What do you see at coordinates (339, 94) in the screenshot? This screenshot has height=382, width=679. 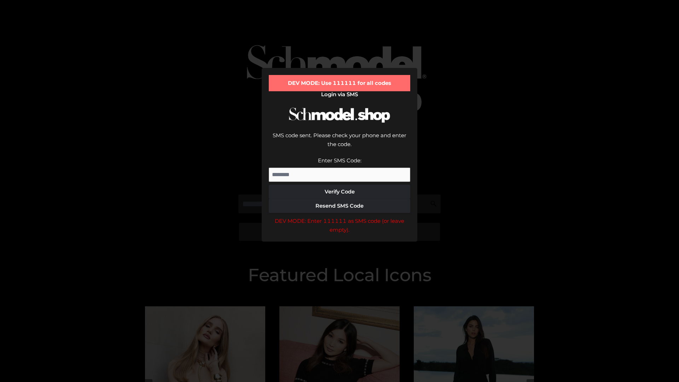 I see `h2: Login via SMS` at bounding box center [339, 94].